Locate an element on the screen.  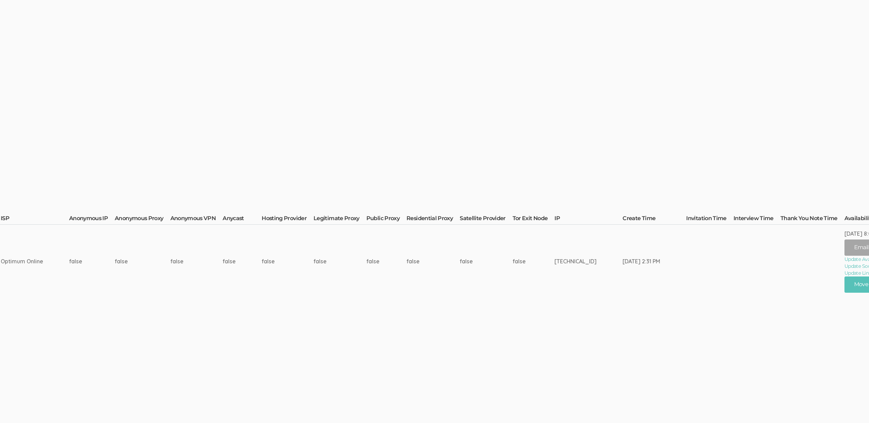
th: Interview Time is located at coordinates (757, 219).